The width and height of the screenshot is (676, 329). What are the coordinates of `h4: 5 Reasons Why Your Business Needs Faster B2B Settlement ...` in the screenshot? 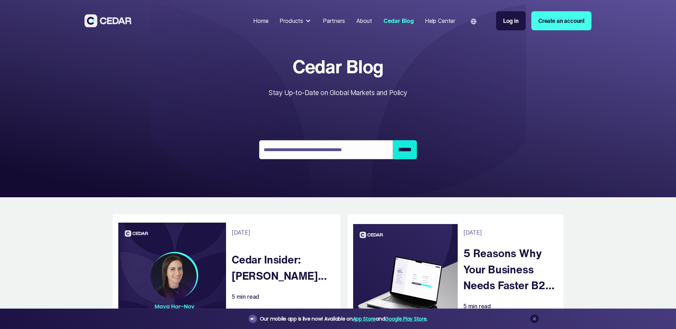 It's located at (510, 269).